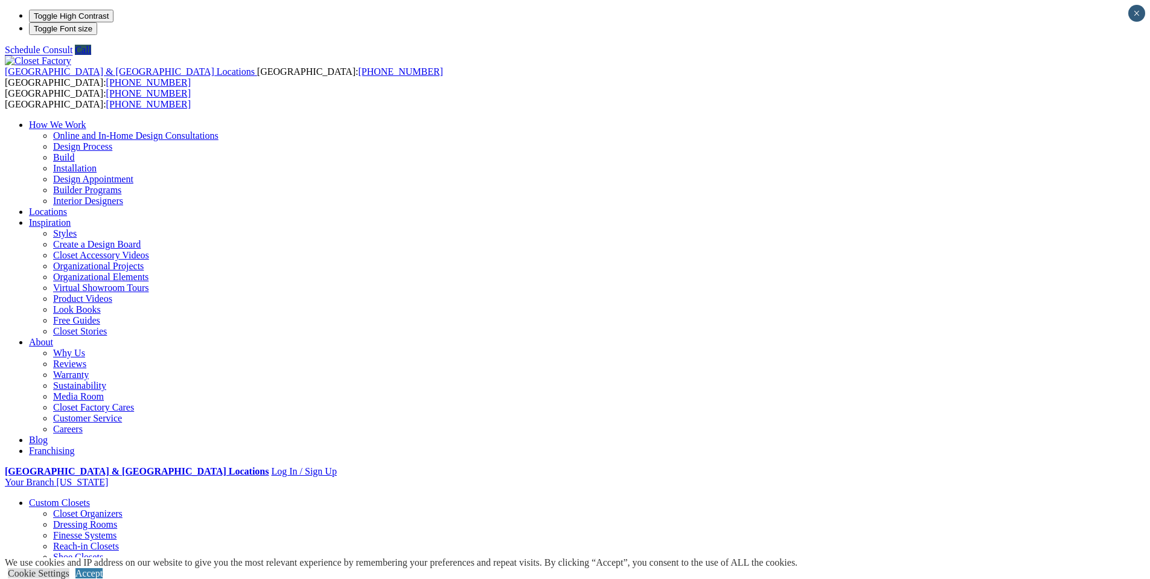  Describe the element at coordinates (136, 135) in the screenshot. I see `a: Online and In-Home Design Consultations` at that location.